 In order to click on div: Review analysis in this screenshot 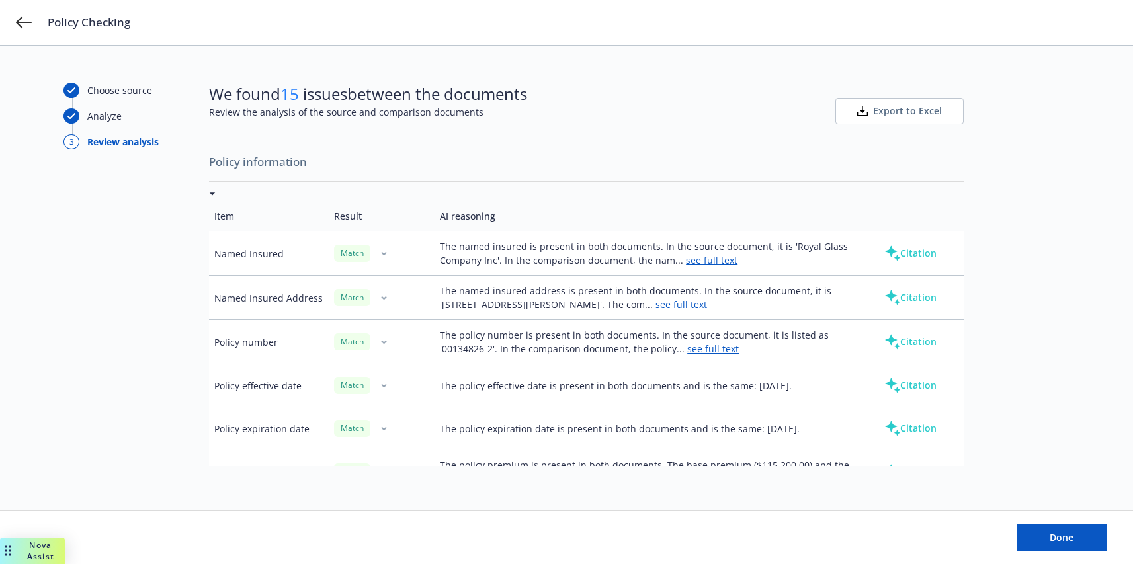, I will do `click(123, 142)`.